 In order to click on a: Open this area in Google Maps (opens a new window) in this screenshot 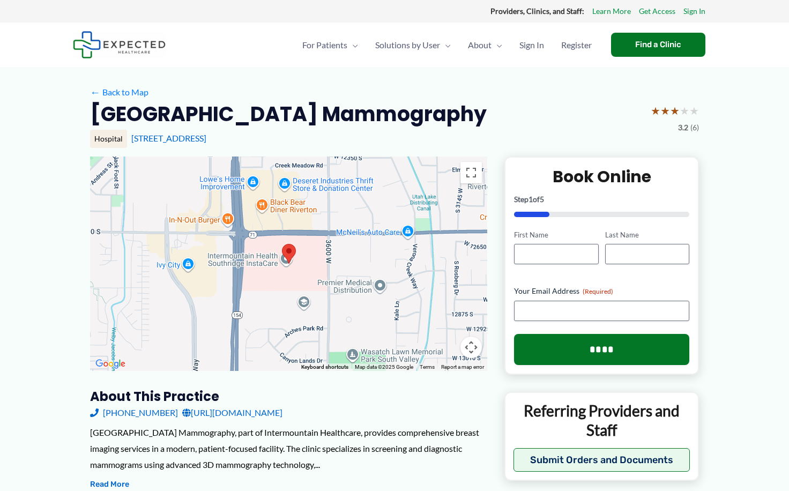, I will do `click(110, 364)`.